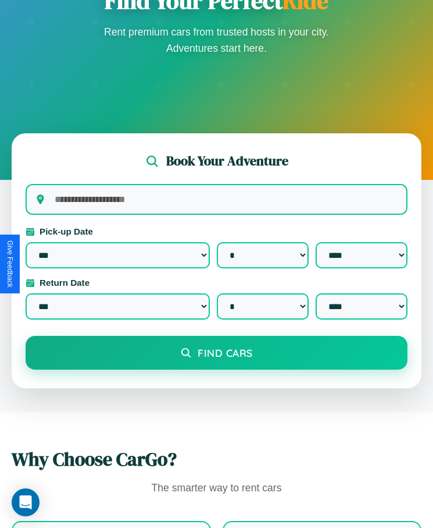  What do you see at coordinates (216, 353) in the screenshot?
I see `button: Find Cars` at bounding box center [216, 353].